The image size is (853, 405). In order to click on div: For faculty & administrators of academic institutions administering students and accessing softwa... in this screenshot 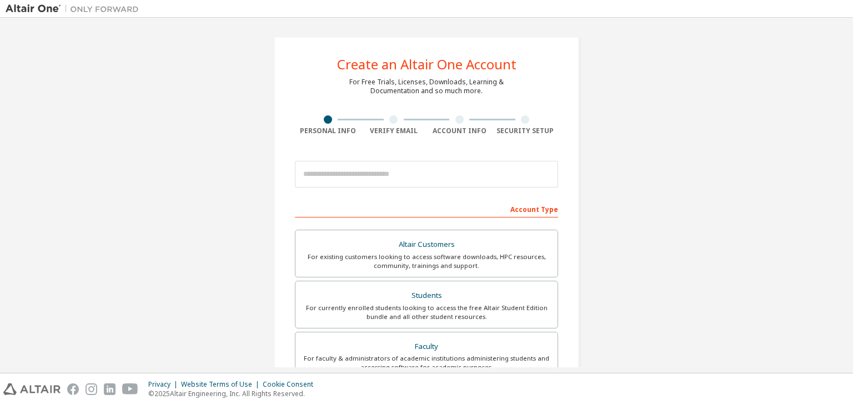, I will do `click(426, 363)`.